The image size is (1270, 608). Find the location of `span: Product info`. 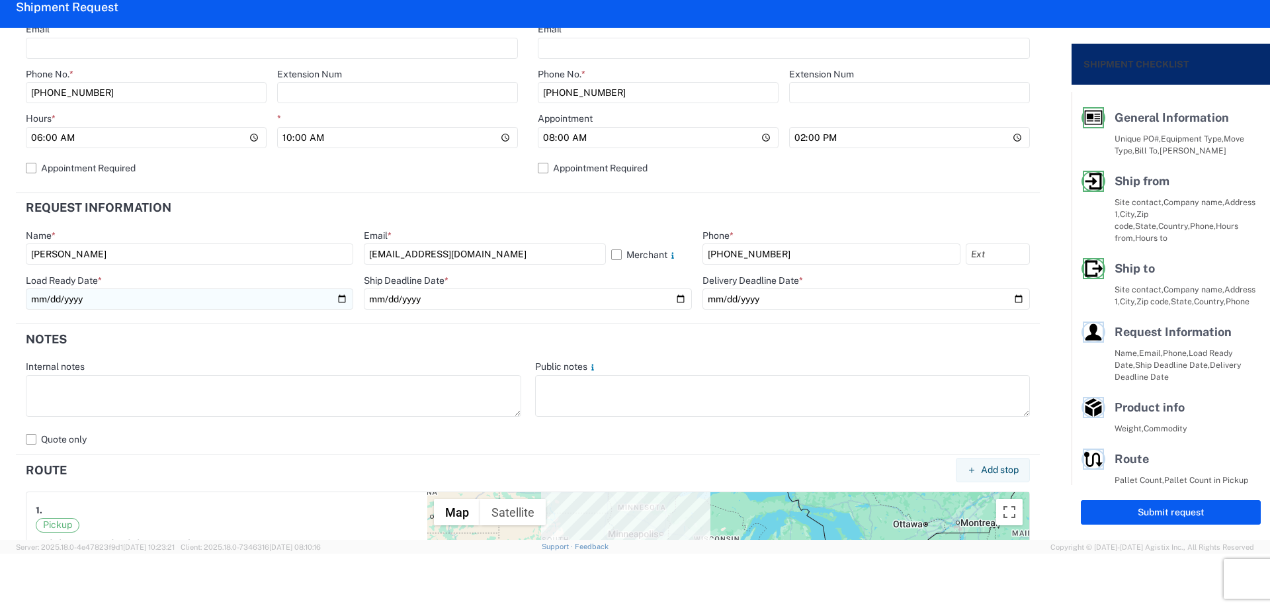

span: Product info is located at coordinates (1150, 407).